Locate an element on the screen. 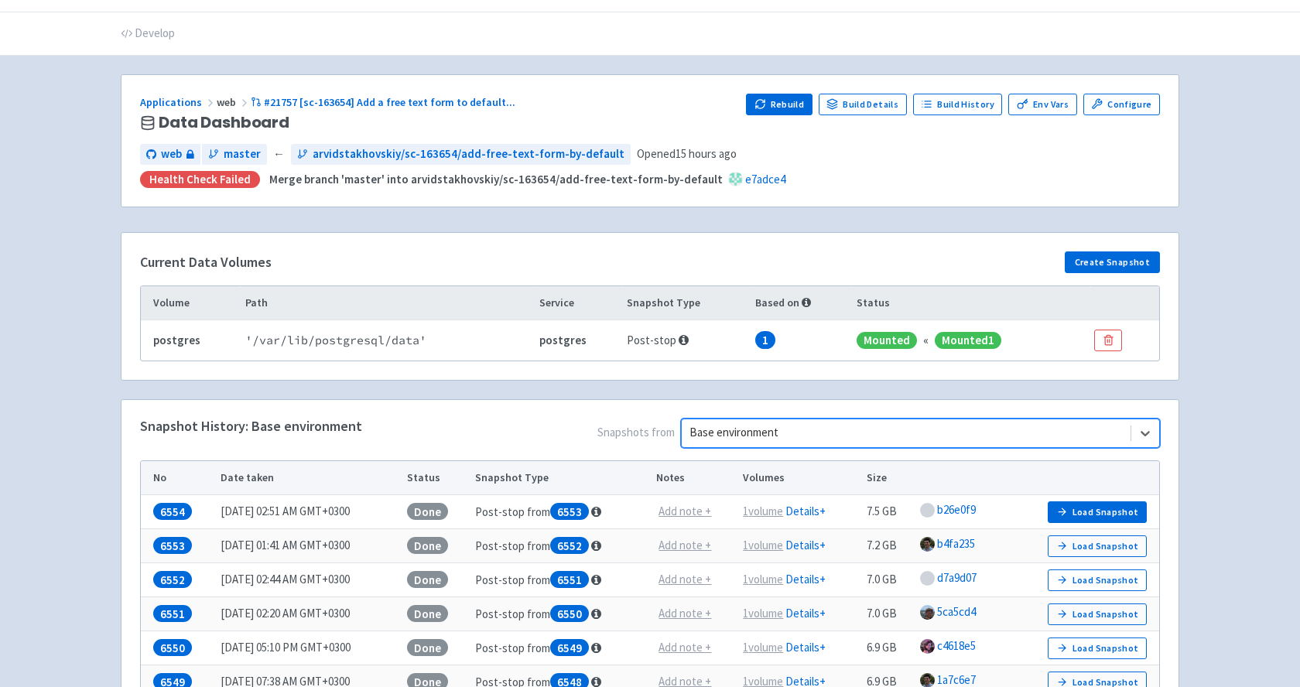 Image resolution: width=1300 pixels, height=687 pixels. a: Build History is located at coordinates (958, 104).